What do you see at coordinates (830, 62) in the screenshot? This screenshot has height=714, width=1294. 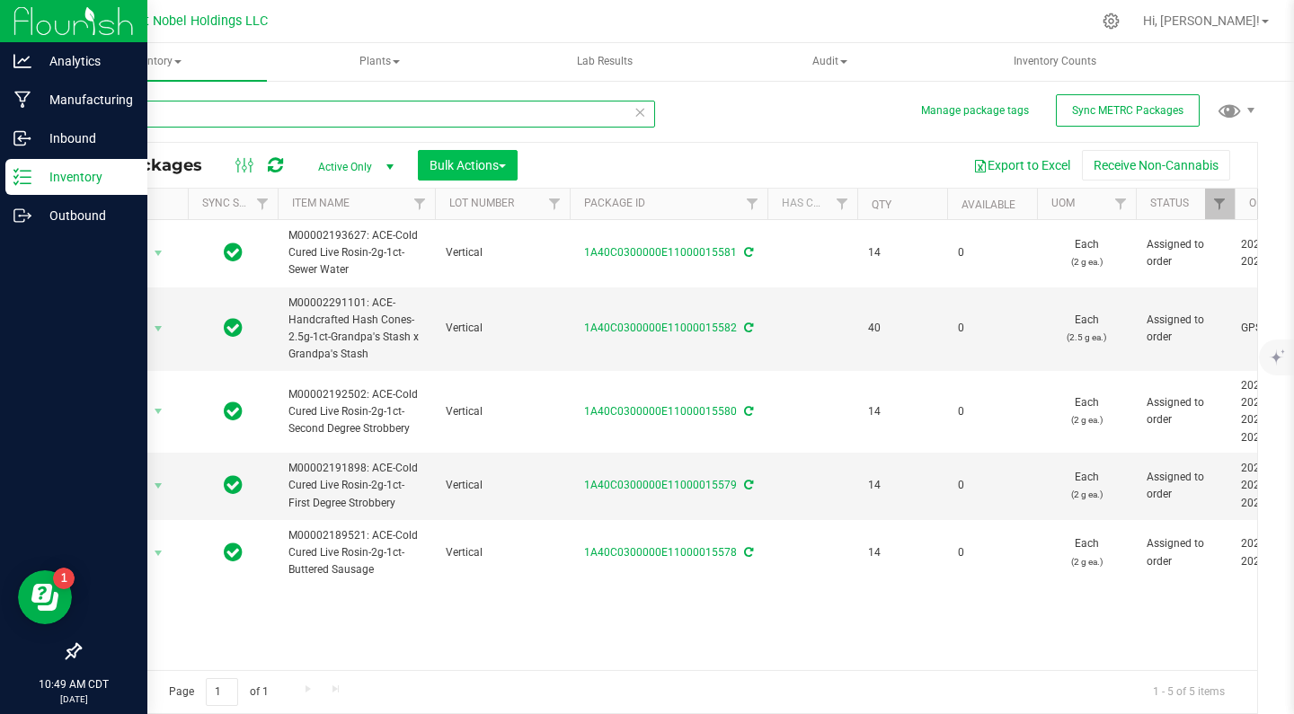 I see `span: Audit` at bounding box center [830, 62].